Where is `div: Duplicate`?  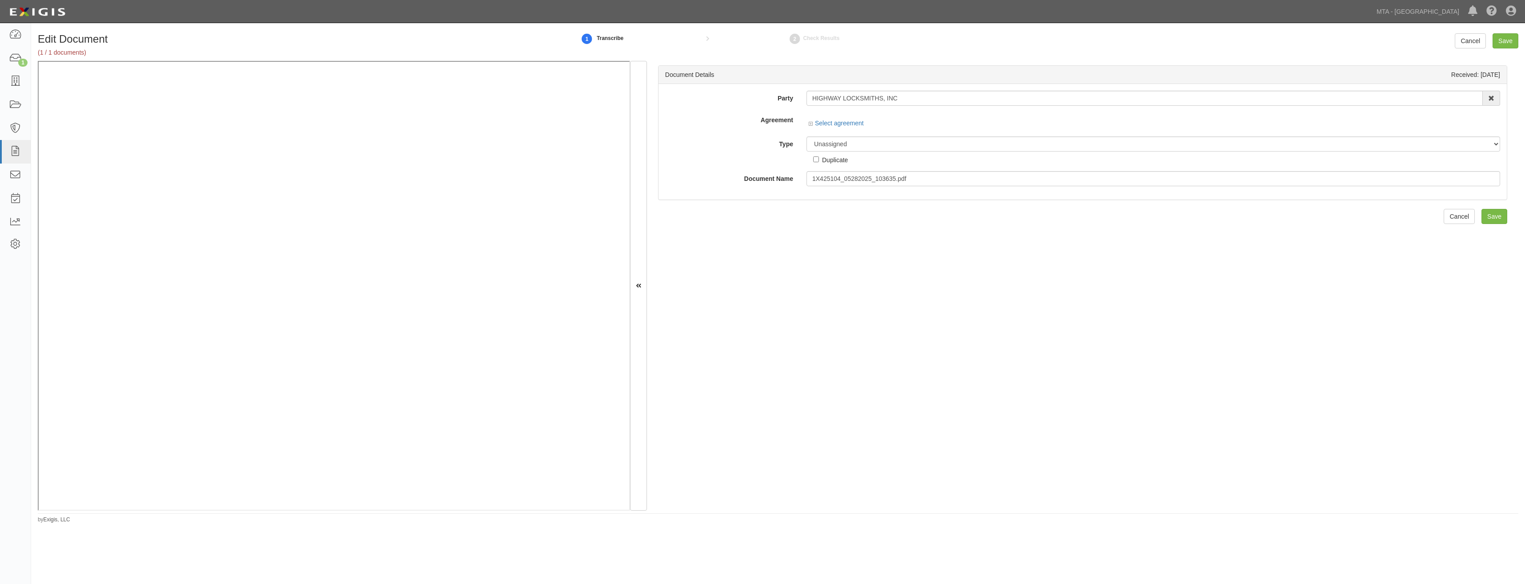
div: Duplicate is located at coordinates (835, 160).